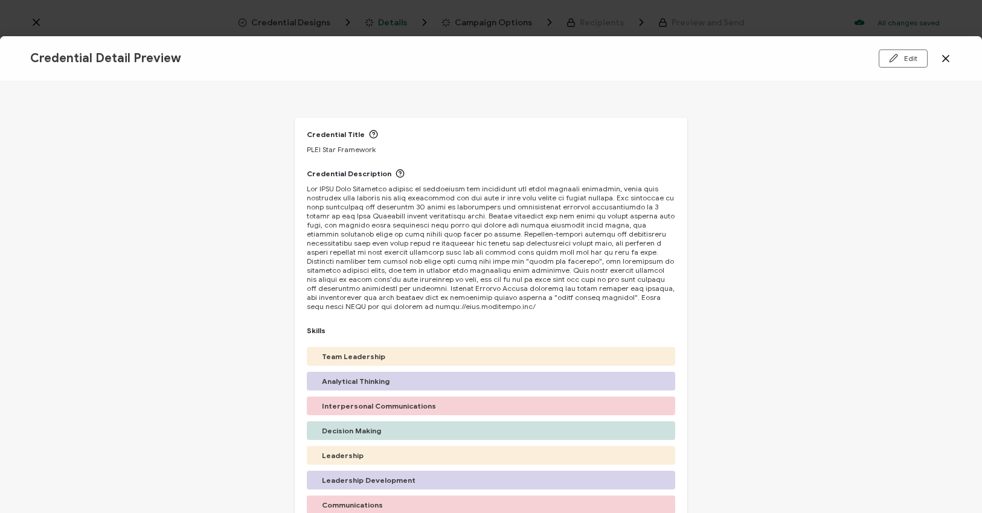 This screenshot has height=513, width=982. What do you see at coordinates (356, 173) in the screenshot?
I see `div: Credential Description` at bounding box center [356, 173].